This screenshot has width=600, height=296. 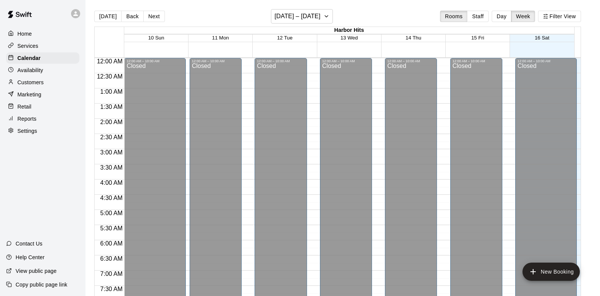 What do you see at coordinates (111, 107) in the screenshot?
I see `span: 1:30 AM` at bounding box center [111, 107].